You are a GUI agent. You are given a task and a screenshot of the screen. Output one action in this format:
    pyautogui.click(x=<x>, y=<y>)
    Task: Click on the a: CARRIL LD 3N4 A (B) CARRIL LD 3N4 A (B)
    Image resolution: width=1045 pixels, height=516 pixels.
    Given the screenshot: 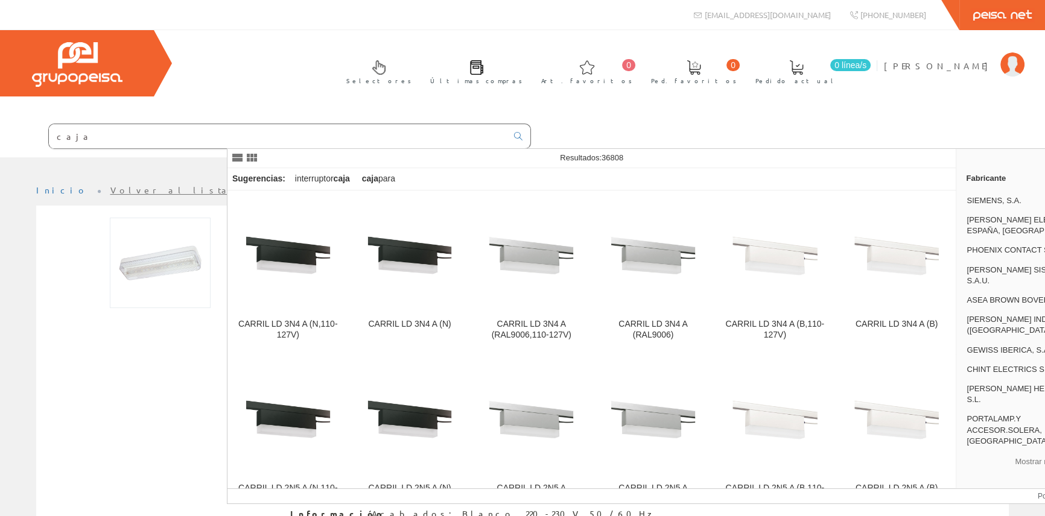 What is the action you would take?
    pyautogui.click(x=897, y=273)
    